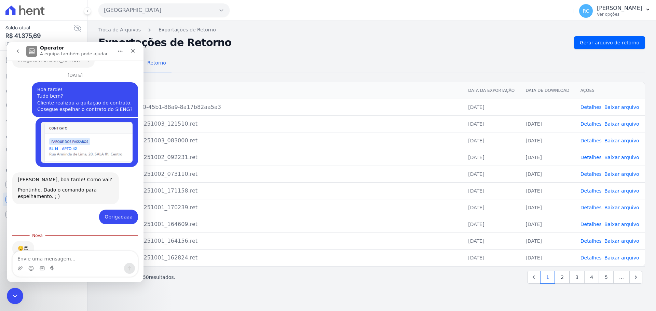 The image size is (656, 311). What do you see at coordinates (43, 75) in the screenshot?
I see `a: Extrato` at bounding box center [43, 75].